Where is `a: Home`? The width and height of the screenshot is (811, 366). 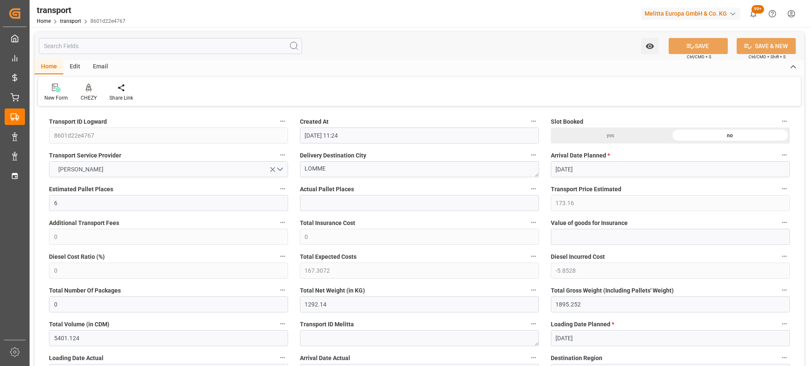 a: Home is located at coordinates (44, 21).